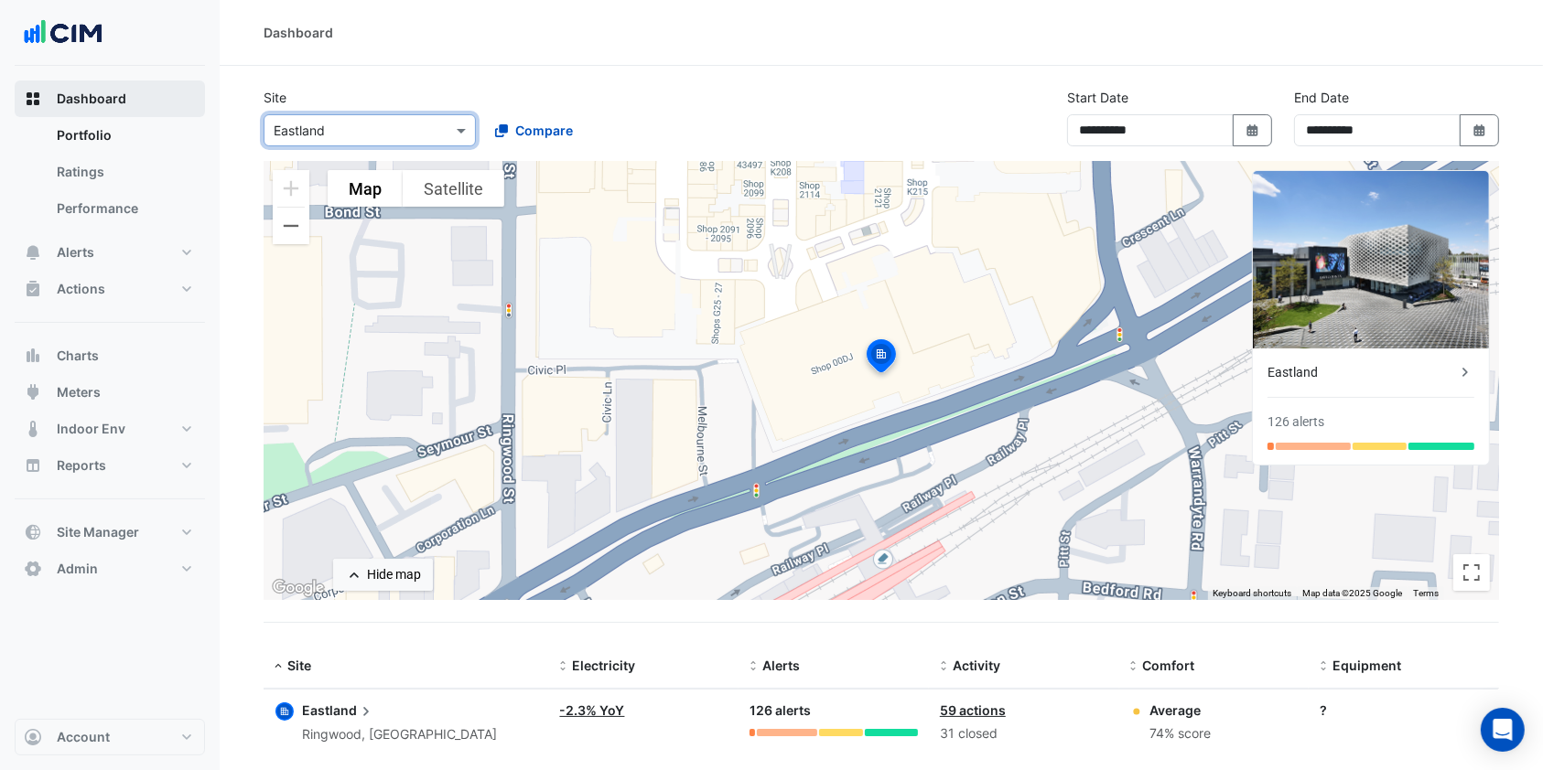 This screenshot has width=1543, height=770. What do you see at coordinates (592, 710) in the screenshot?
I see `a: -2.3% YoY` at bounding box center [592, 710].